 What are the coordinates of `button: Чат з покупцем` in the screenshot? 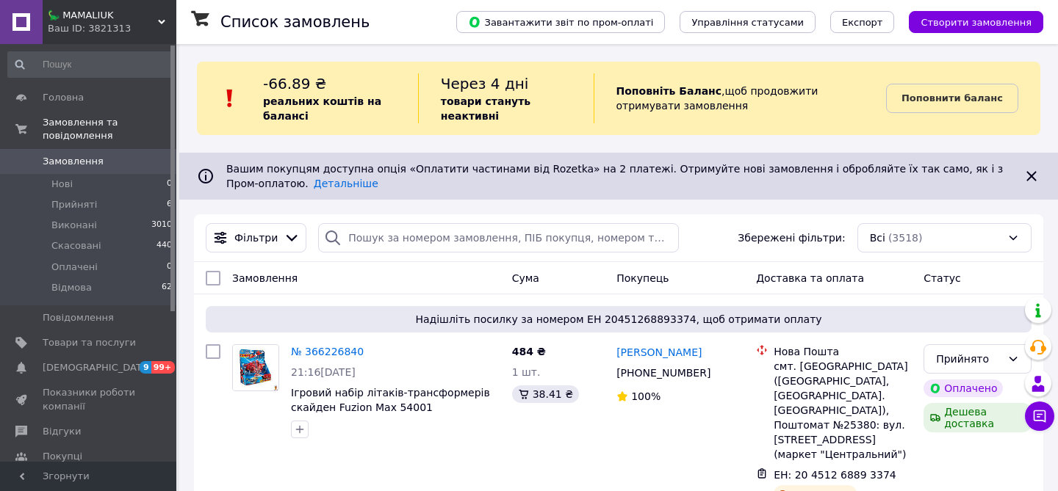 It's located at (1039, 417).